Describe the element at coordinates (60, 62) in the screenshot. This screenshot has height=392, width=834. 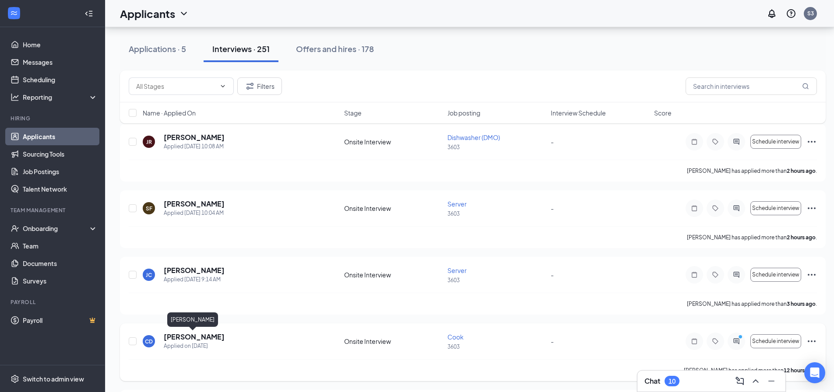
I see `a: Messages` at that location.